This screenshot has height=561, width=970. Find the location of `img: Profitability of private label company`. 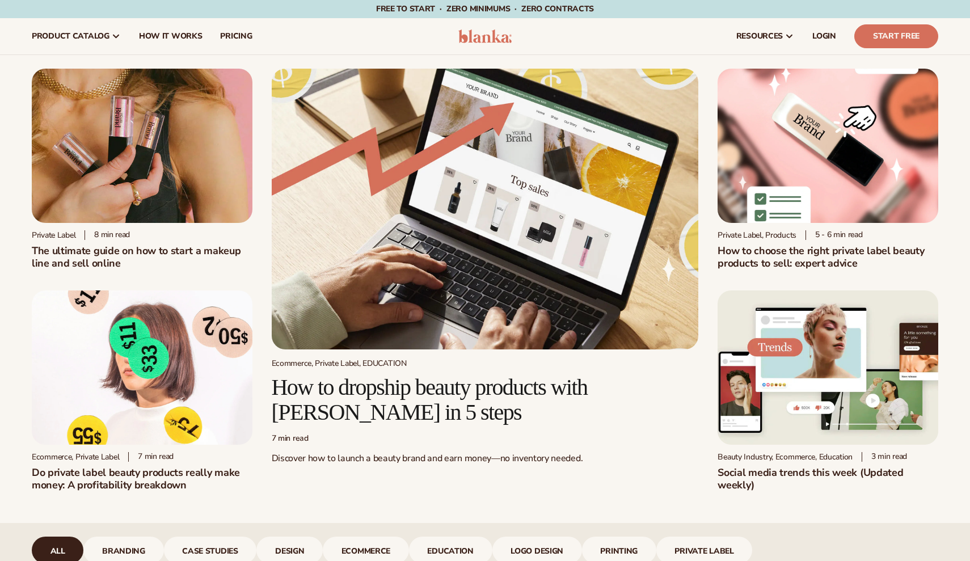

img: Profitability of private label company is located at coordinates (142, 368).